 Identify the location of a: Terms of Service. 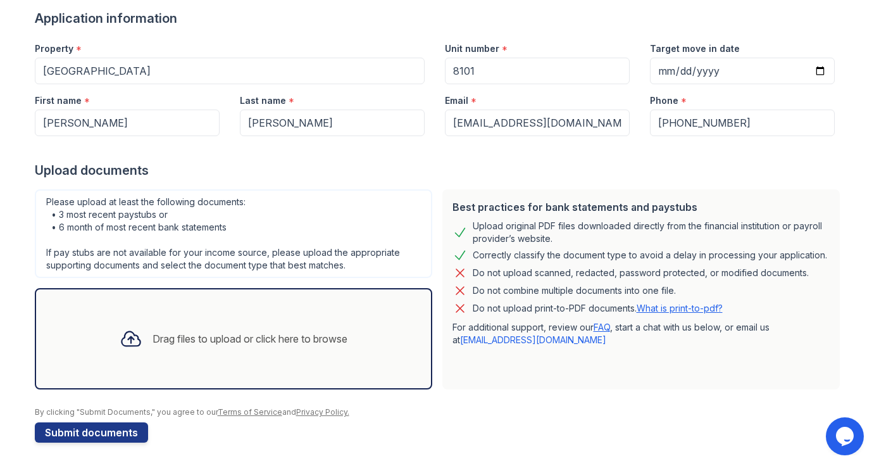
(250, 411).